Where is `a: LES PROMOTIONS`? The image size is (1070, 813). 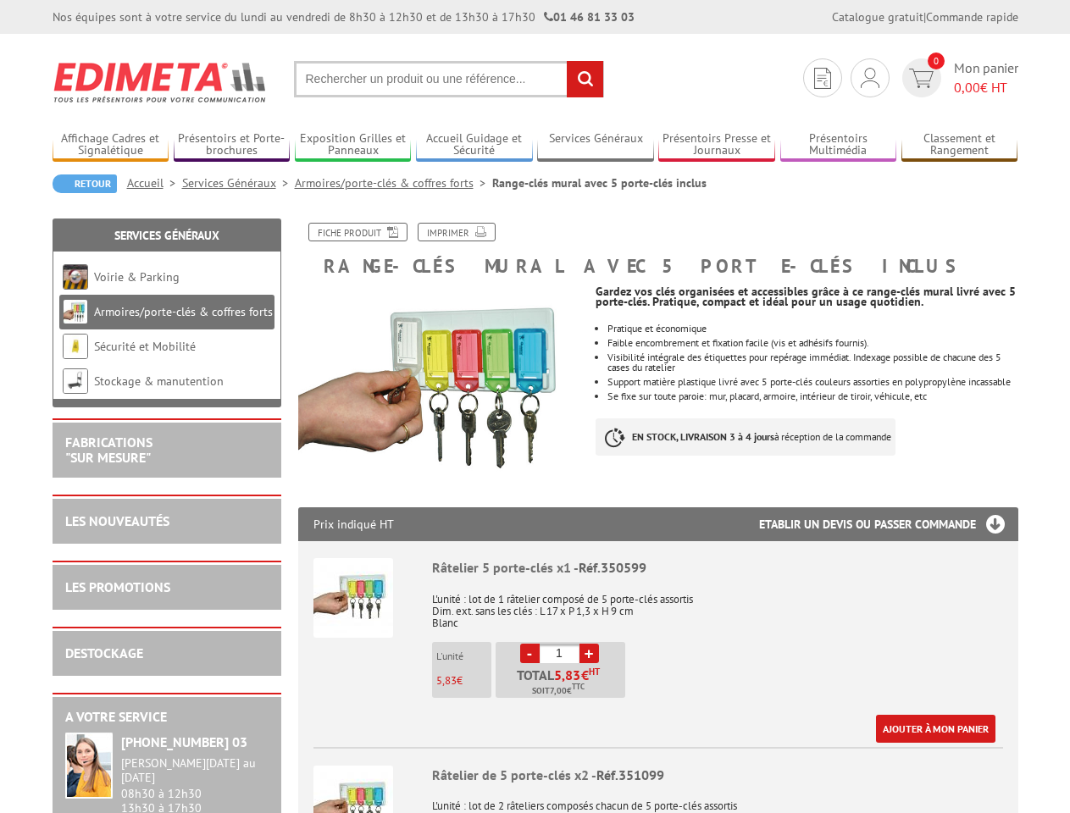
a: LES PROMOTIONS is located at coordinates (118, 587).